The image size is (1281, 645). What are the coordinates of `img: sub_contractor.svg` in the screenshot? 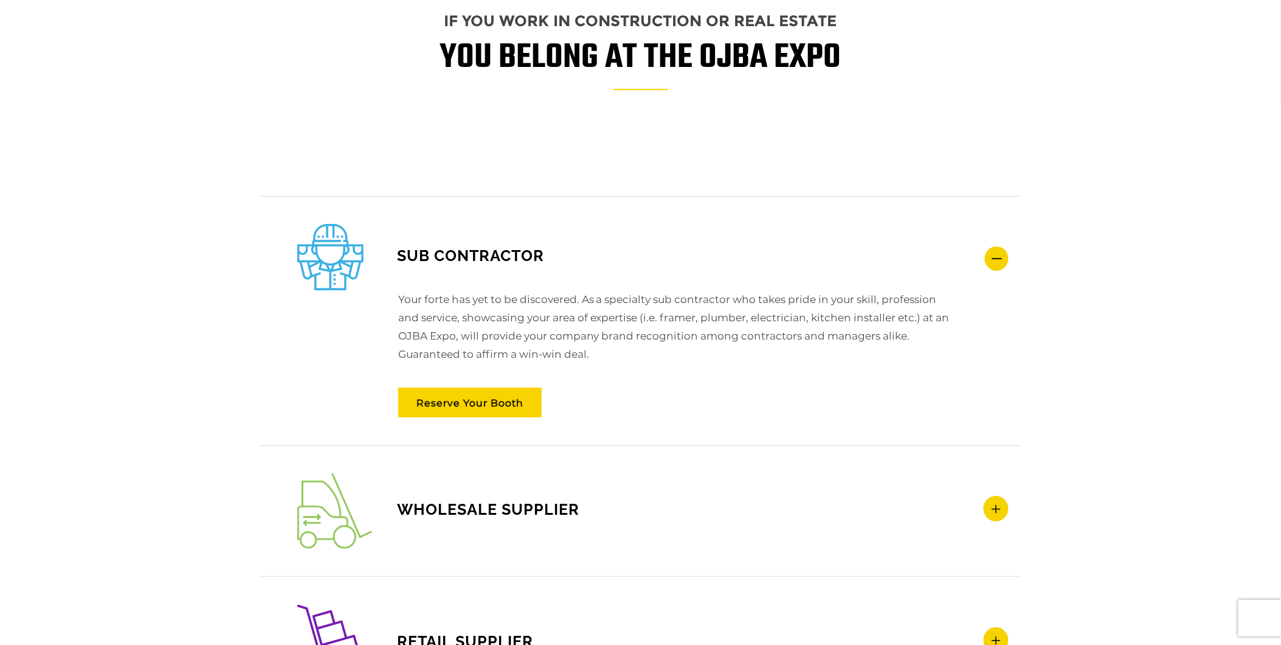 It's located at (330, 257).